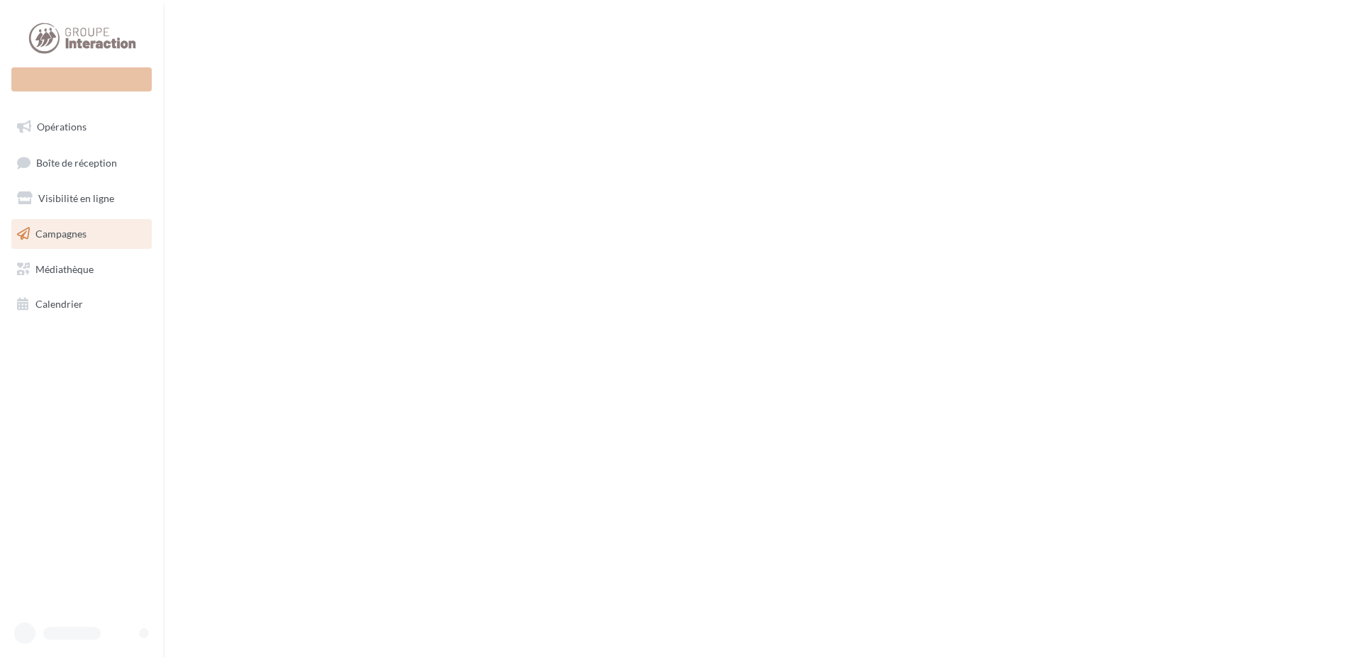 The height and width of the screenshot is (658, 1356). What do you see at coordinates (82, 234) in the screenshot?
I see `a: Campagnes` at bounding box center [82, 234].